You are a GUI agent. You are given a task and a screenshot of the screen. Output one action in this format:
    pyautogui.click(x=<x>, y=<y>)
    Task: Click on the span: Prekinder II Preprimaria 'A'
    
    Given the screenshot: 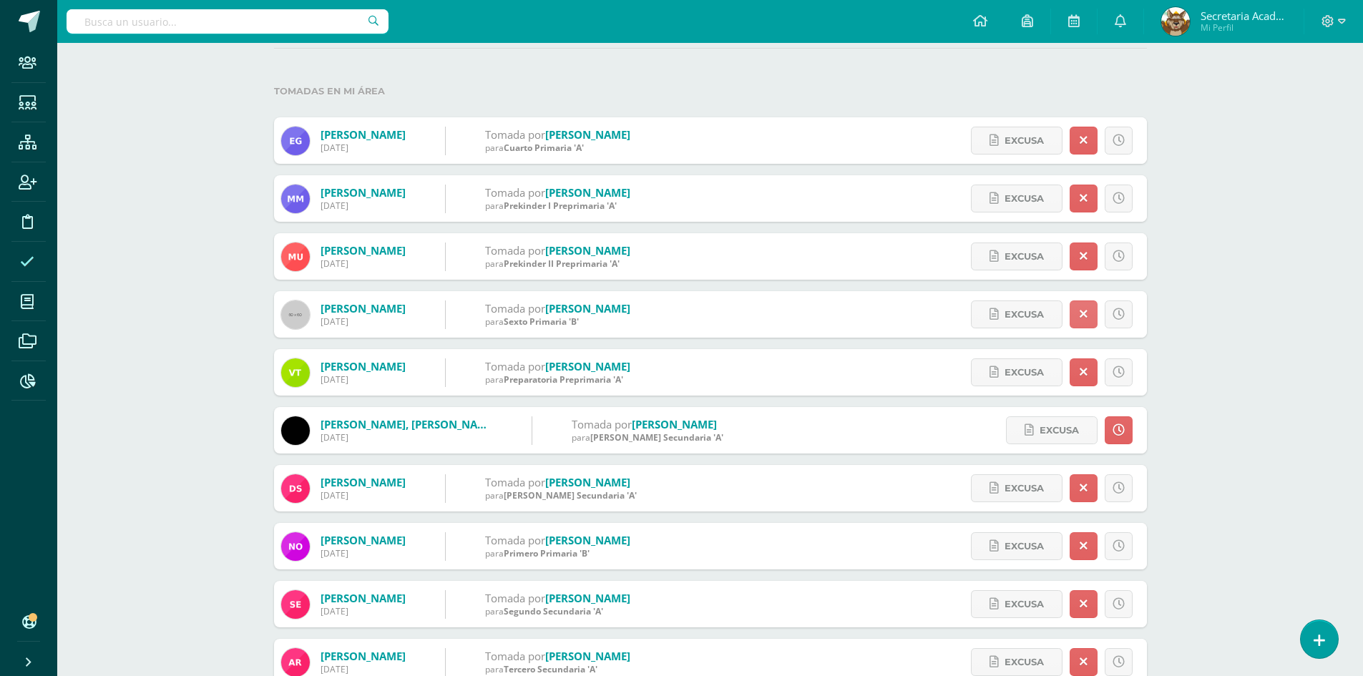 What is the action you would take?
    pyautogui.click(x=562, y=263)
    